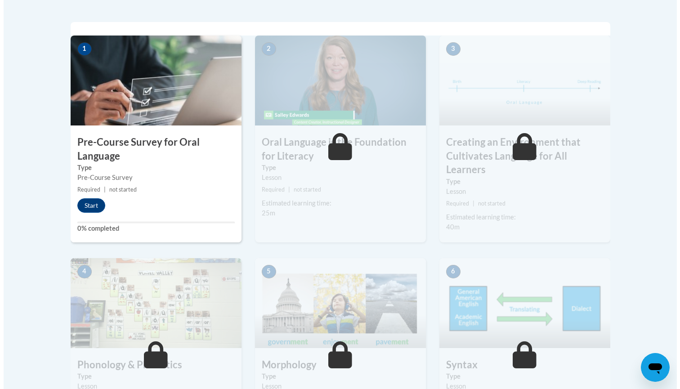  Describe the element at coordinates (152, 365) in the screenshot. I see `h3: Phonology & Phonetics` at that location.